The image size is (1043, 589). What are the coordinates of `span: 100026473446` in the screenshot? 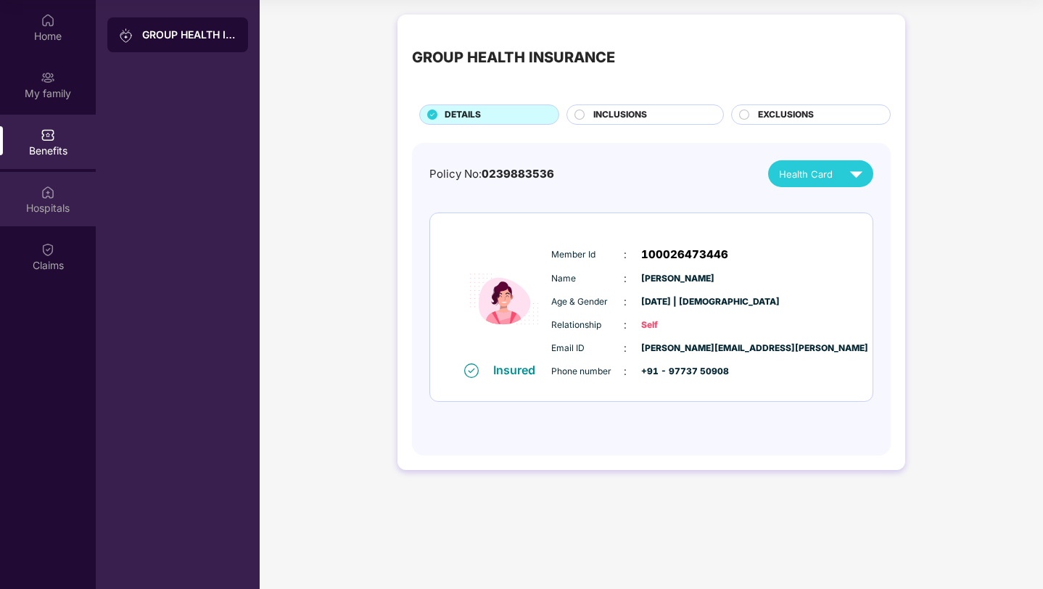 It's located at (685, 255).